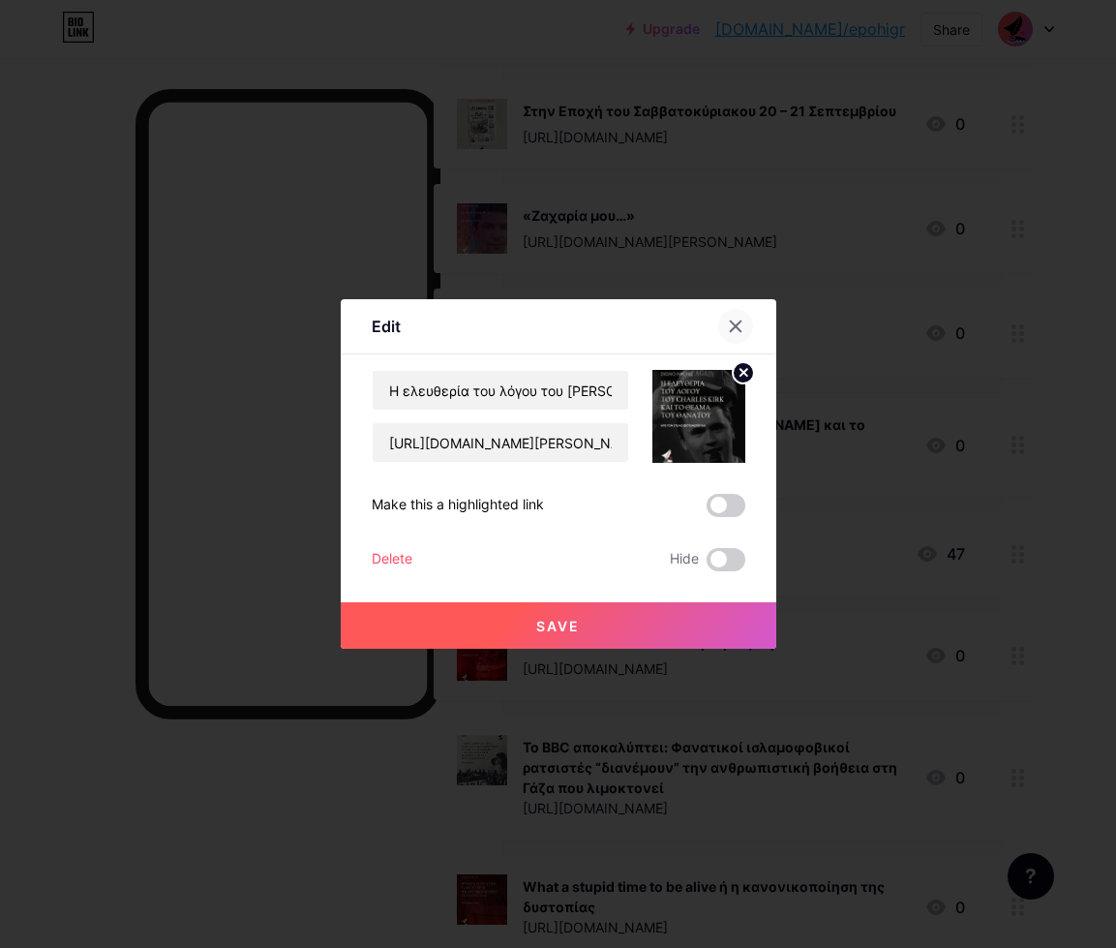  I want to click on span: Save, so click(558, 626).